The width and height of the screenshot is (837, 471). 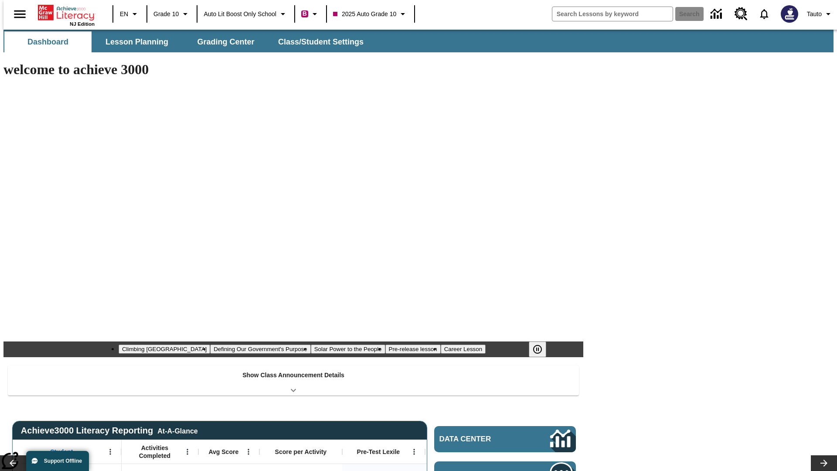 What do you see at coordinates (815, 14) in the screenshot?
I see `span: Tauto` at bounding box center [815, 14].